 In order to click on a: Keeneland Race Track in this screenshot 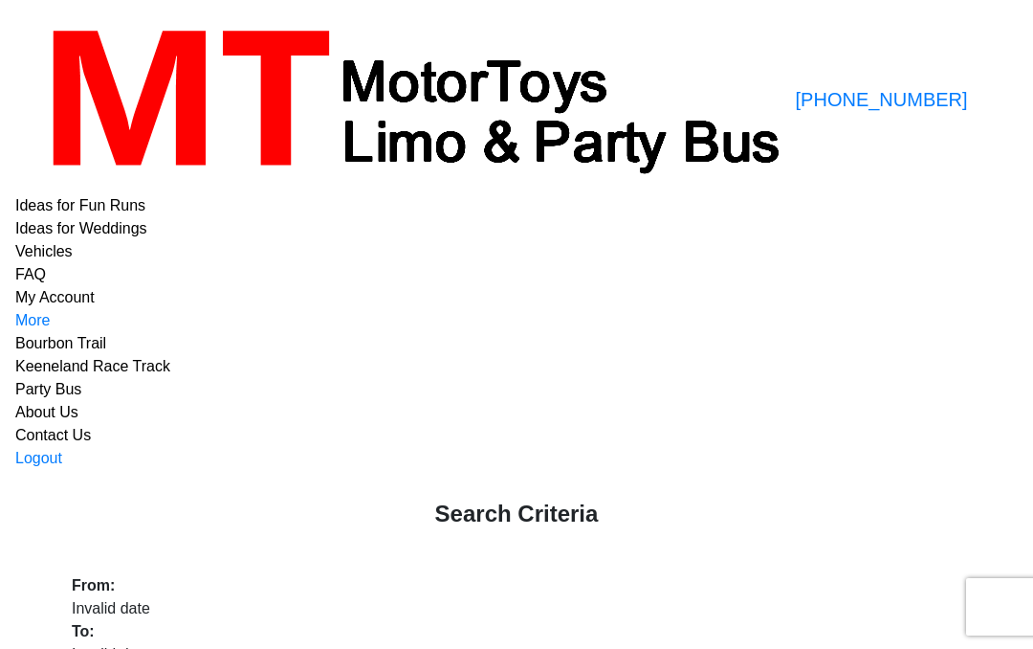, I will do `click(93, 366)`.